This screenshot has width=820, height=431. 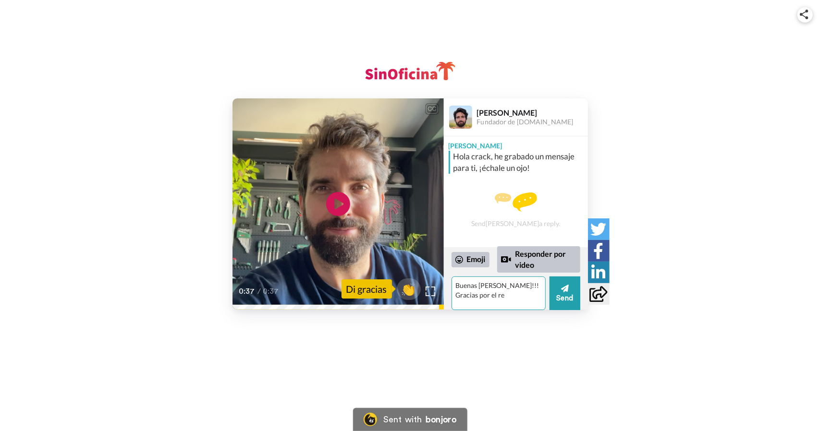 What do you see at coordinates (366, 289) in the screenshot?
I see `div: Di gracias` at bounding box center [366, 289].